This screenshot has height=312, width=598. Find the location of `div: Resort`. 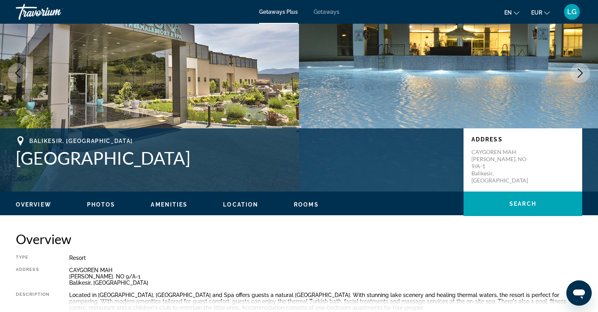

div: Resort is located at coordinates (326, 258).